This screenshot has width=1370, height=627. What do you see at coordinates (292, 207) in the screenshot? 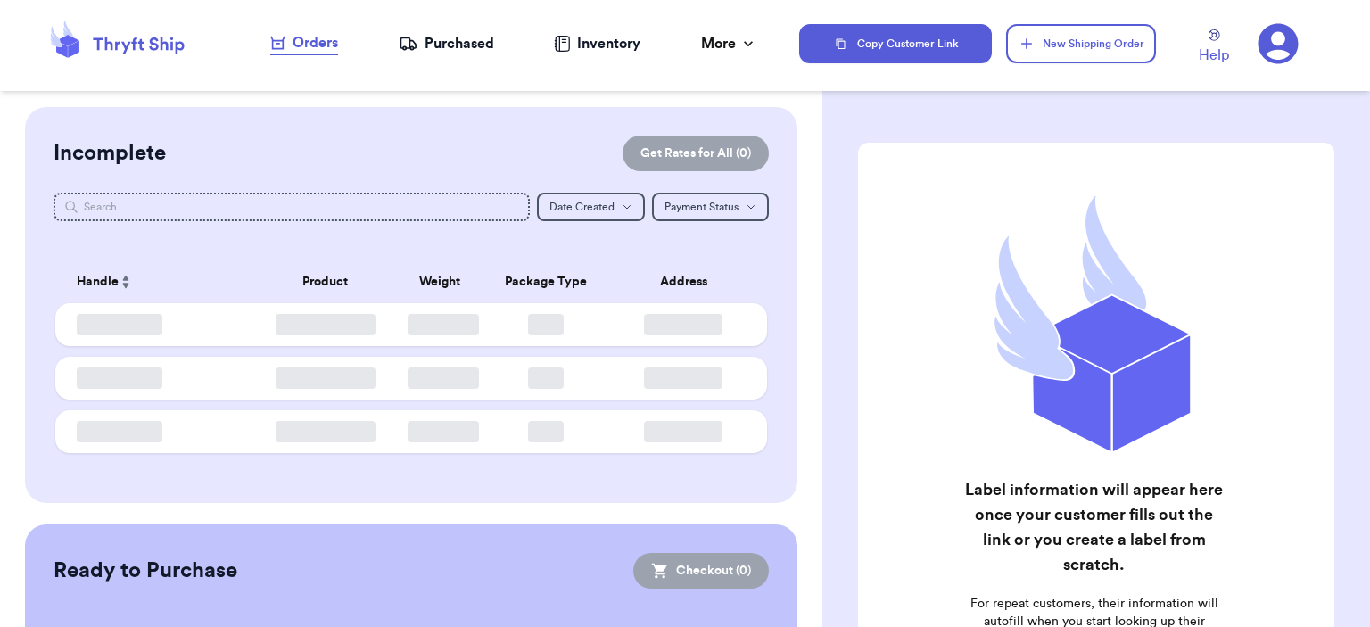
I see `input: Search` at bounding box center [292, 207].